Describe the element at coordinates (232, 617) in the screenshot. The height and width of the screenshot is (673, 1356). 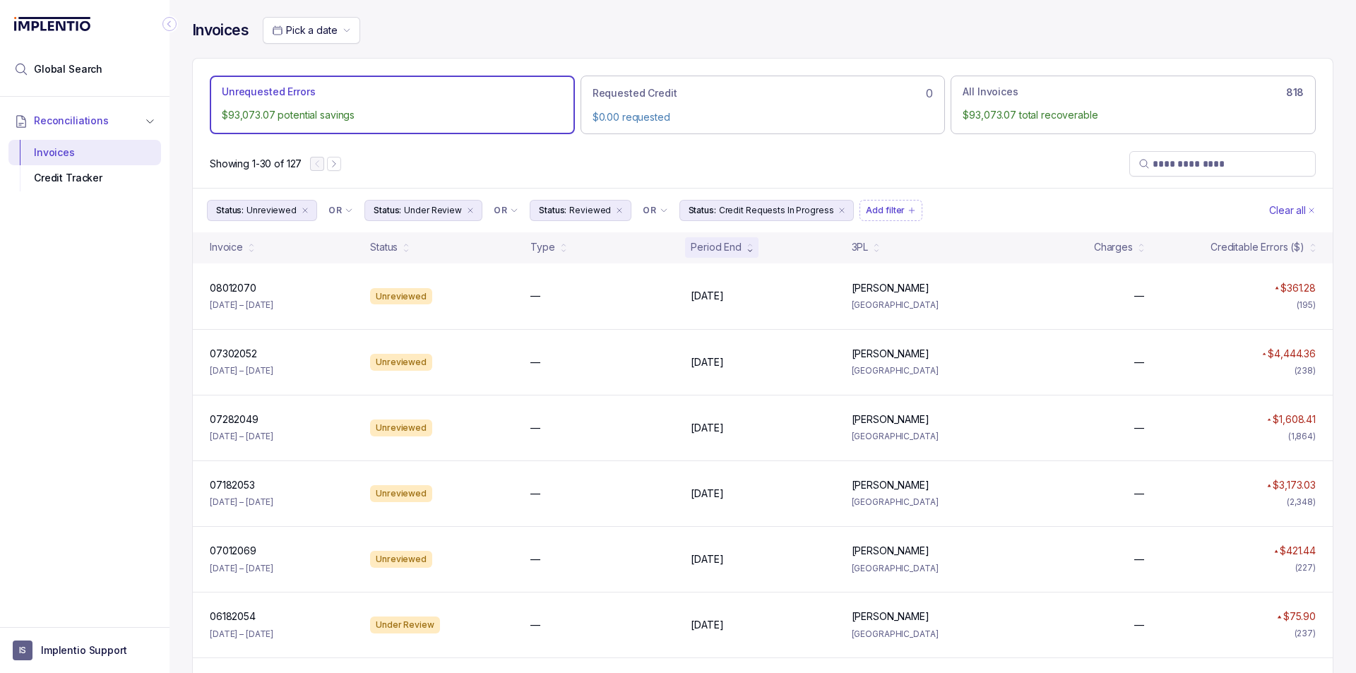
I see `p: 06182054` at that location.